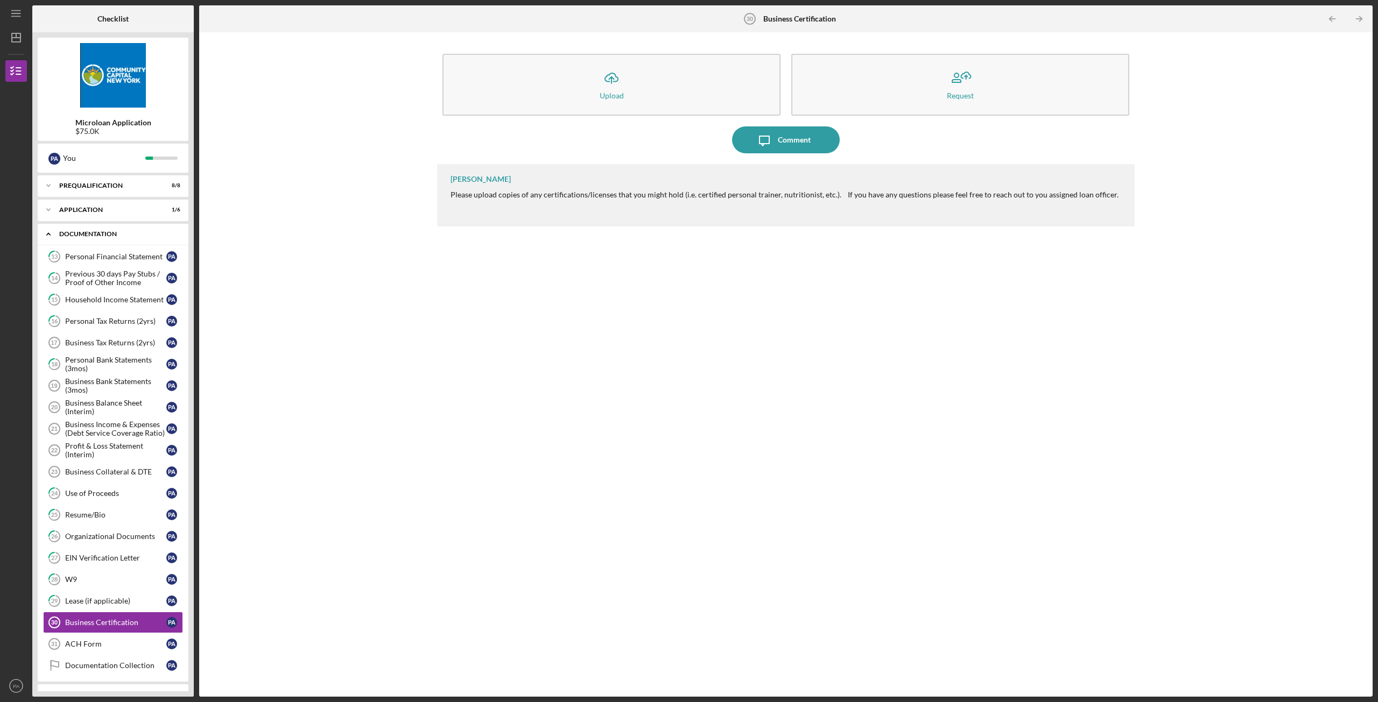  What do you see at coordinates (611, 95) in the screenshot?
I see `div: Upload` at bounding box center [611, 95].